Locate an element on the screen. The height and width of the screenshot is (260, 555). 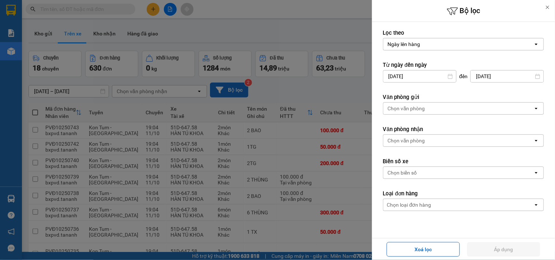
label: Văn phòng nhận is located at coordinates (464, 130).